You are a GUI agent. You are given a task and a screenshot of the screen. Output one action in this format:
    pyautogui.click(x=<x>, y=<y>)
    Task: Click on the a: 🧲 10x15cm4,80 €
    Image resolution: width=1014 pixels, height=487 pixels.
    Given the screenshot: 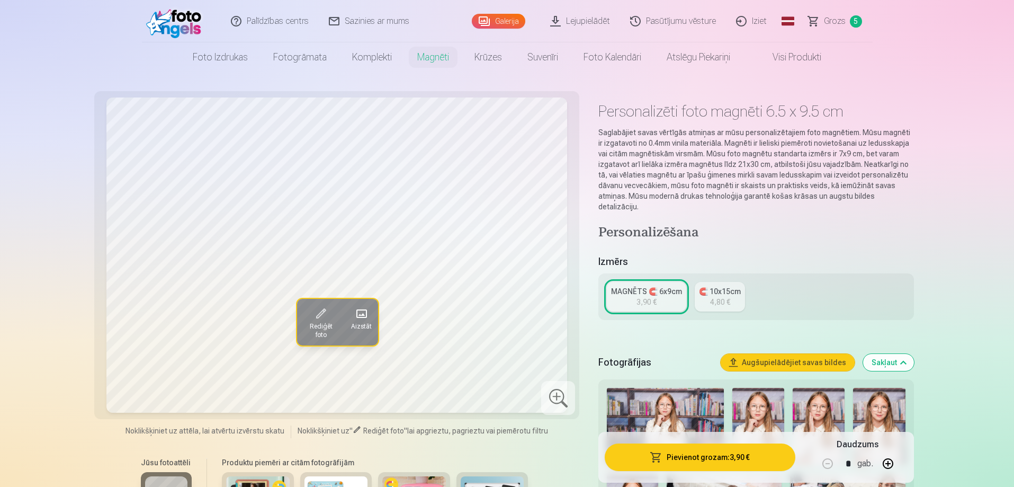 What is the action you would take?
    pyautogui.click(x=720, y=297)
    